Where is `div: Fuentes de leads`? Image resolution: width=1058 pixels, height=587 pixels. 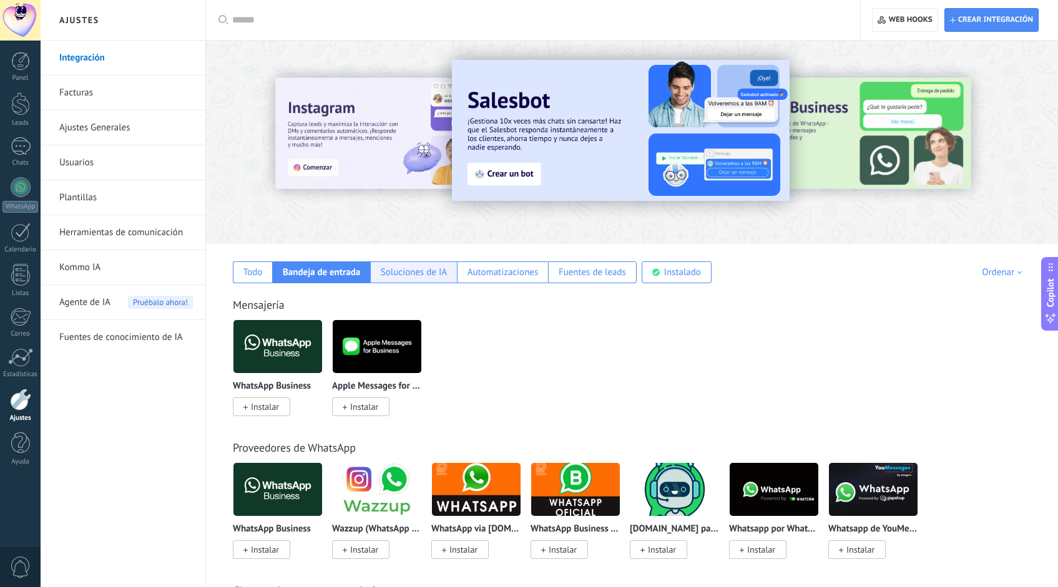 div: Fuentes de leads is located at coordinates (592, 272).